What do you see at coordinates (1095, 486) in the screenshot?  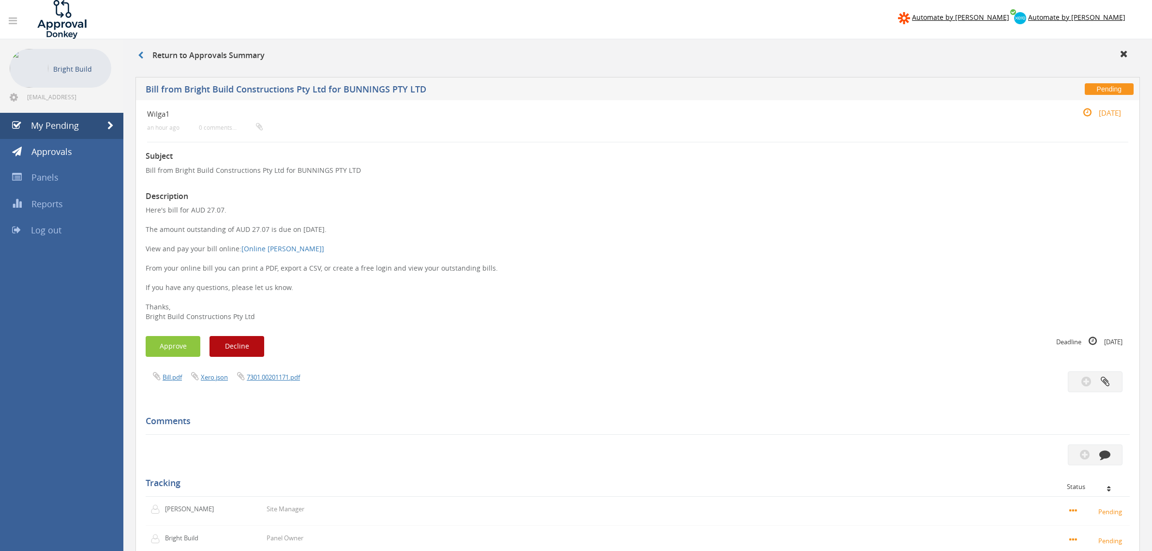 I see `div: Status` at bounding box center [1095, 486].